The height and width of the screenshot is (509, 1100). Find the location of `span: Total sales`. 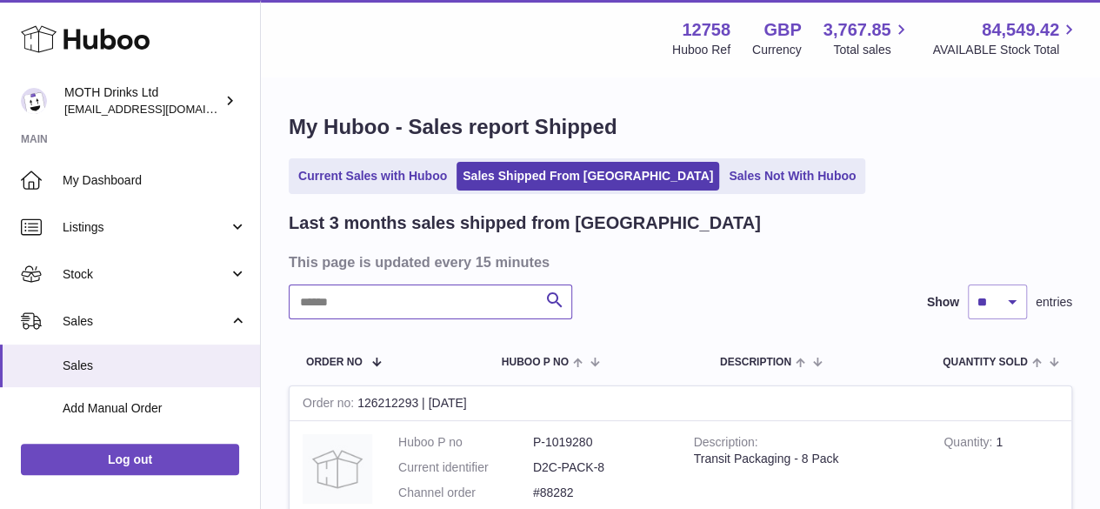

span: Total sales is located at coordinates (872, 50).